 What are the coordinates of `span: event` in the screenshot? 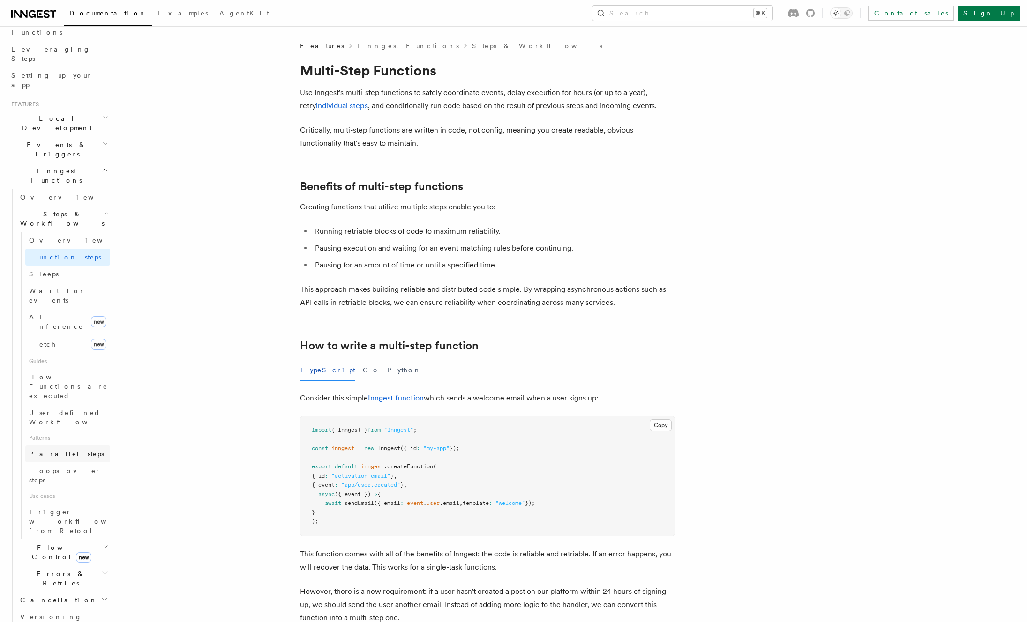 It's located at (415, 503).